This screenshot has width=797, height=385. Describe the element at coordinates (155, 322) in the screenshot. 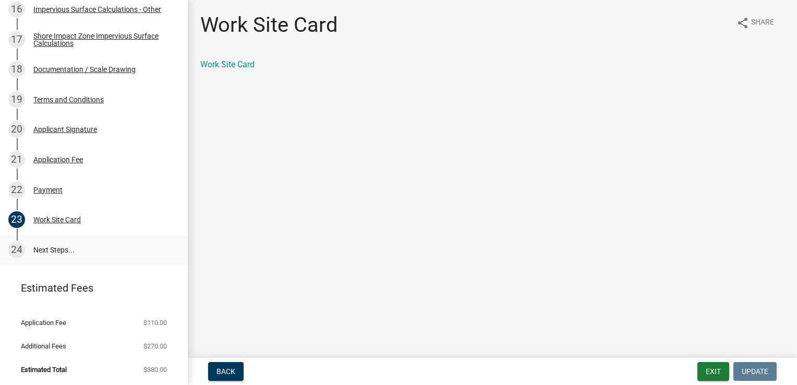

I see `span: $110.00` at that location.